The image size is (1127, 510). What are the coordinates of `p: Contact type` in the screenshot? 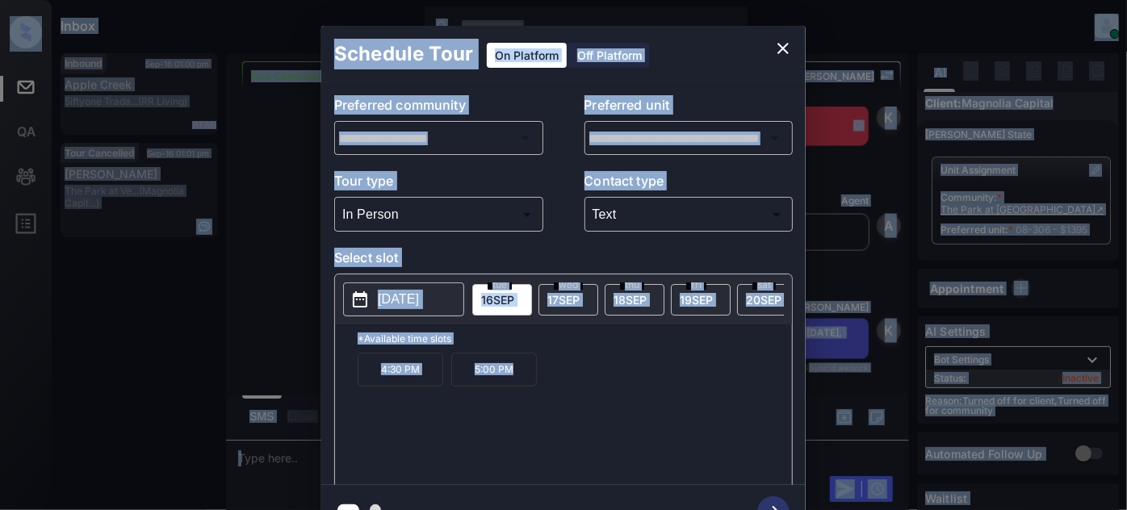 It's located at (688, 184).